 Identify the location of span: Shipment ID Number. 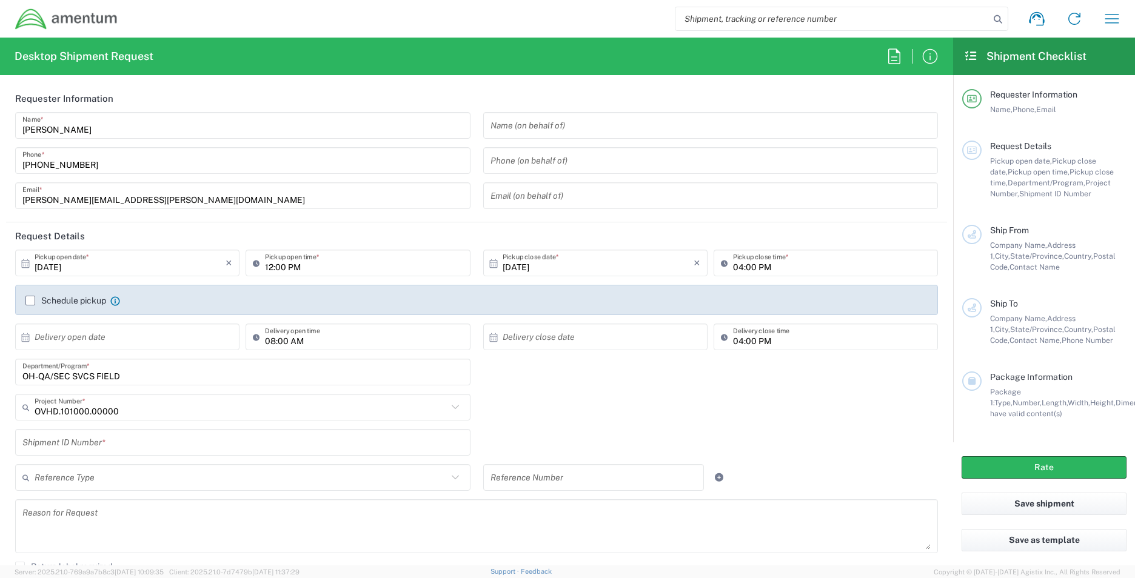
(1055, 193).